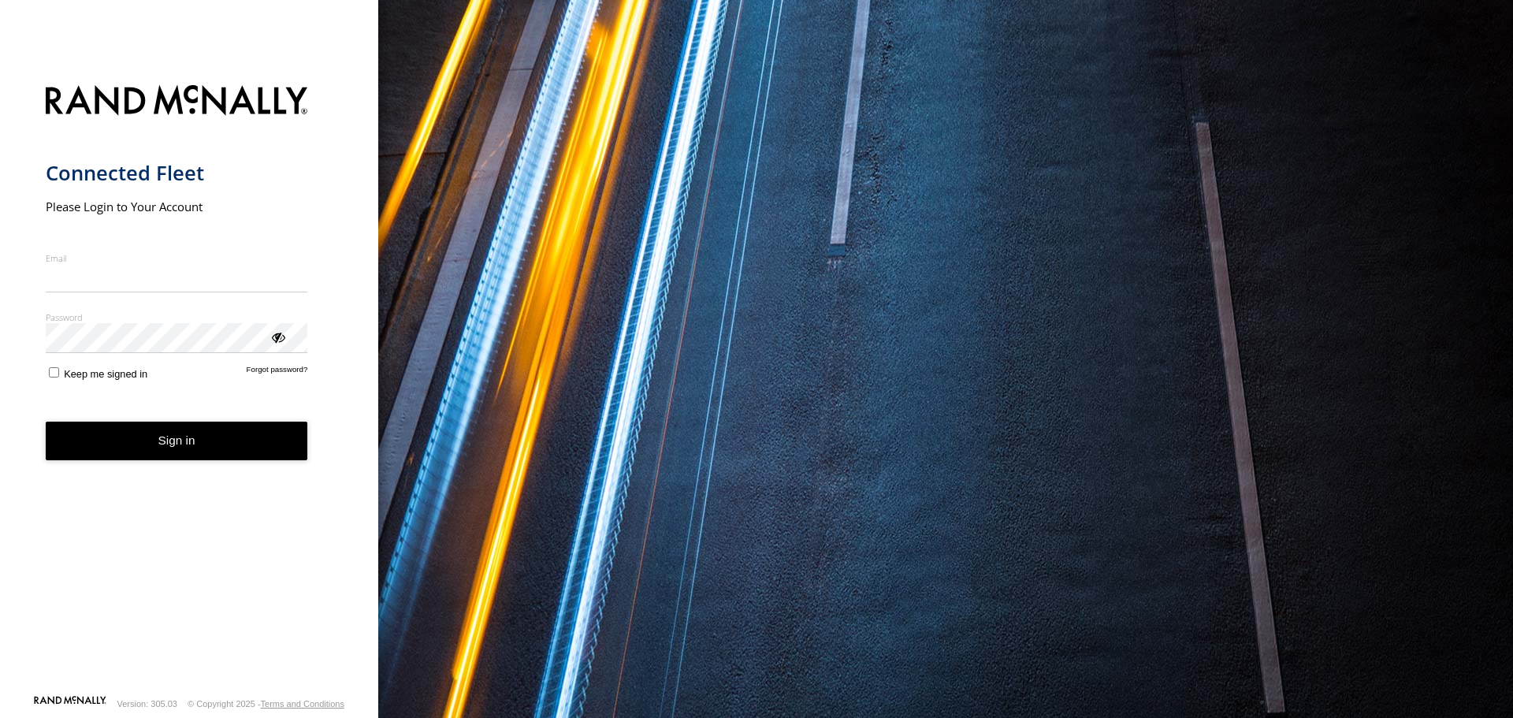  I want to click on div: Version: 305.03, so click(147, 704).